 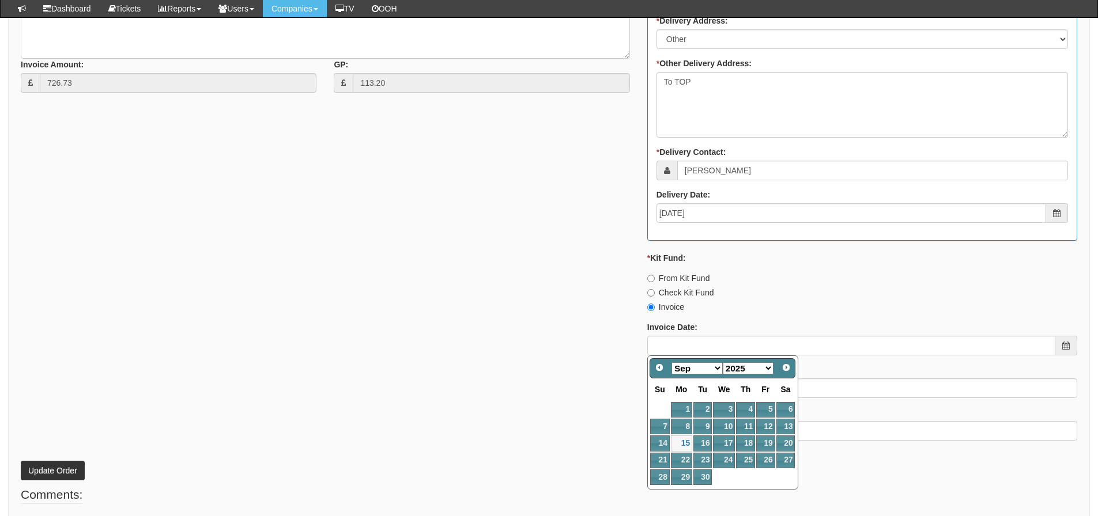 What do you see at coordinates (765, 410) in the screenshot?
I see `a: 5` at bounding box center [765, 410].